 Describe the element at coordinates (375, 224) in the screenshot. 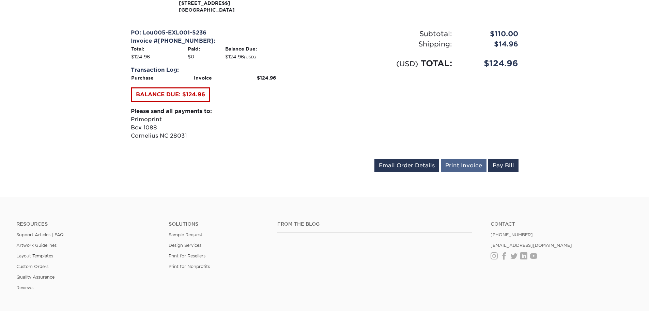

I see `h4: From the Blog` at that location.